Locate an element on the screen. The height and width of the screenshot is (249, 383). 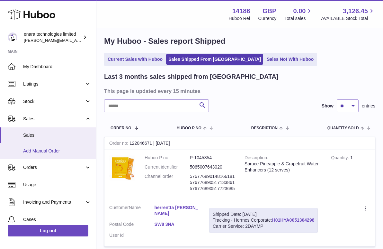
div: Tracking - Hermes Corporate: is located at coordinates (263, 220).